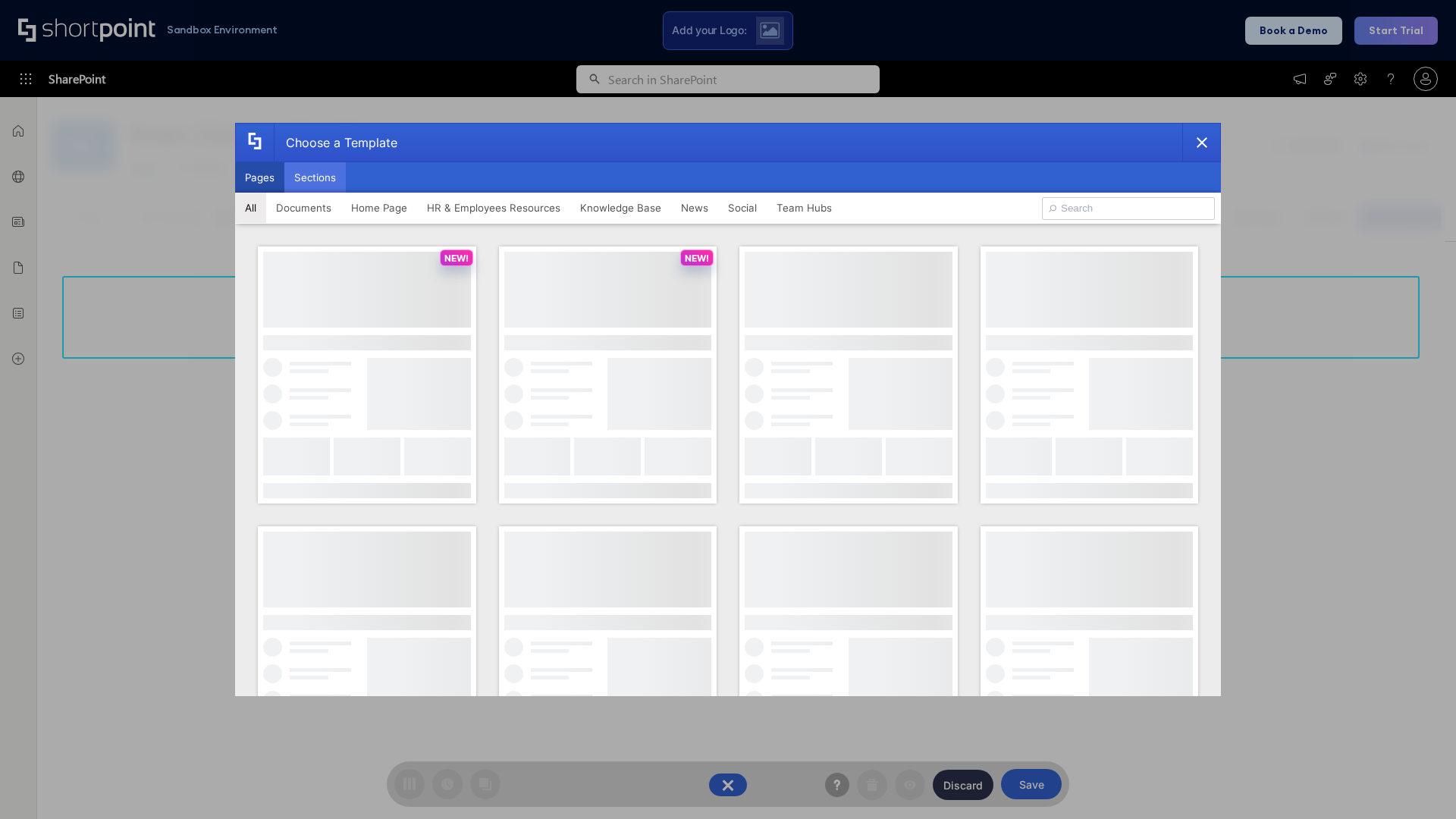 The height and width of the screenshot is (819, 1456). What do you see at coordinates (804, 208) in the screenshot?
I see `button: Team Hubs` at bounding box center [804, 208].